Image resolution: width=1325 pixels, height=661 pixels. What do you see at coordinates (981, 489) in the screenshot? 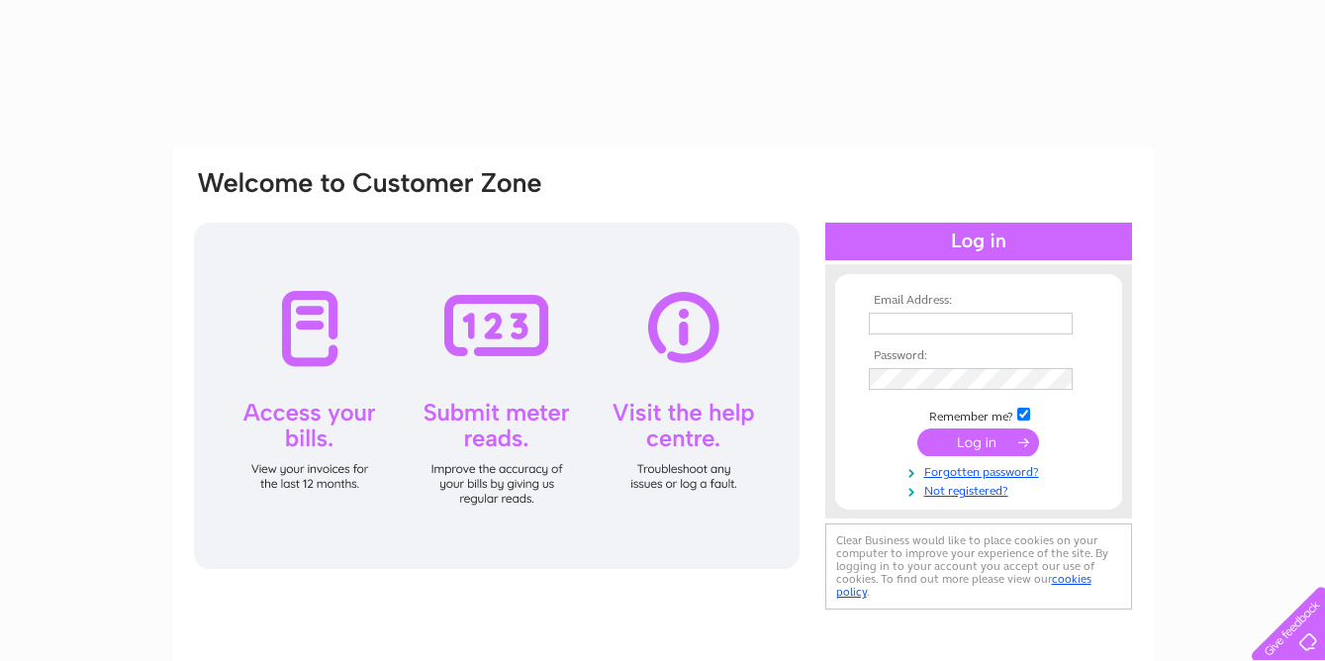
I see `a: Not registered?` at bounding box center [981, 489].